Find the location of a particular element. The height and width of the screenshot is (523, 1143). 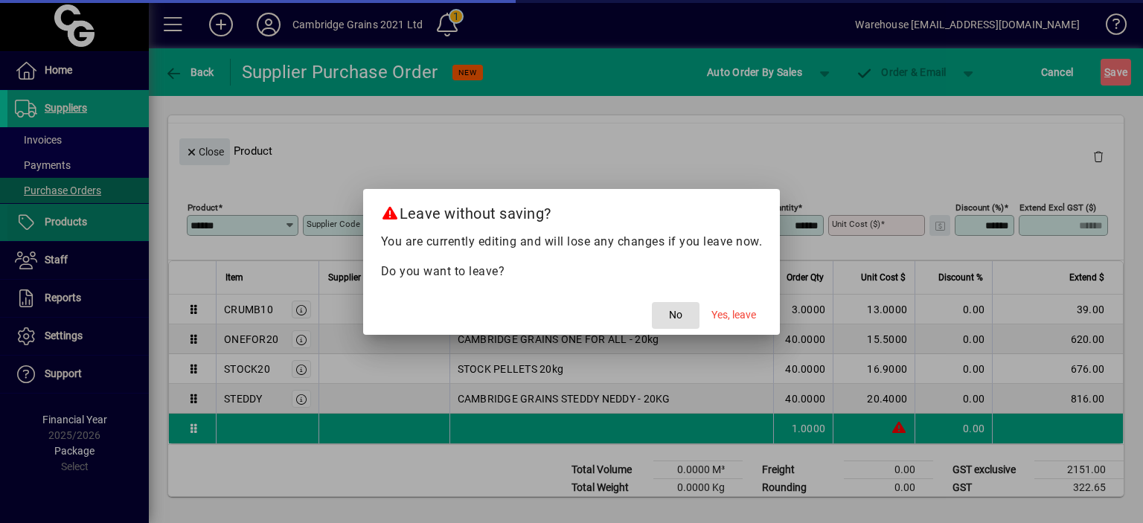

p: Do you want to leave? is located at coordinates (571, 272).